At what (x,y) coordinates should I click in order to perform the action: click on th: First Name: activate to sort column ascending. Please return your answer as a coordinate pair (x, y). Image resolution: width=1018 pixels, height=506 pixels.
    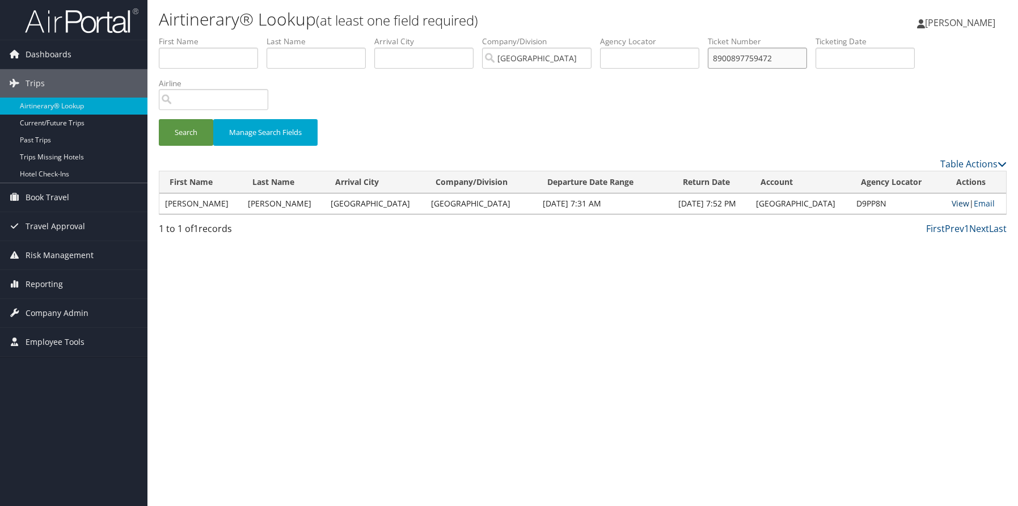
    Looking at the image, I should click on (201, 182).